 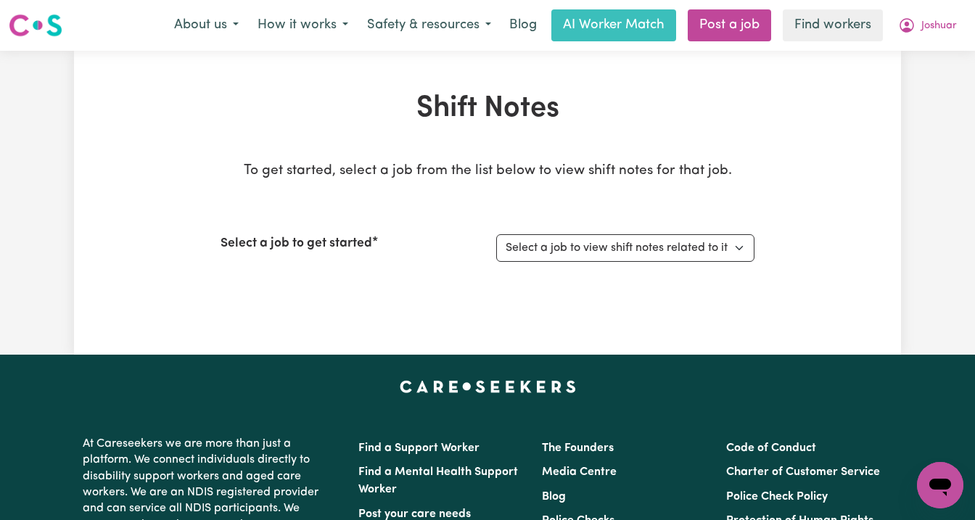 I want to click on a: AI Worker Match, so click(x=614, y=25).